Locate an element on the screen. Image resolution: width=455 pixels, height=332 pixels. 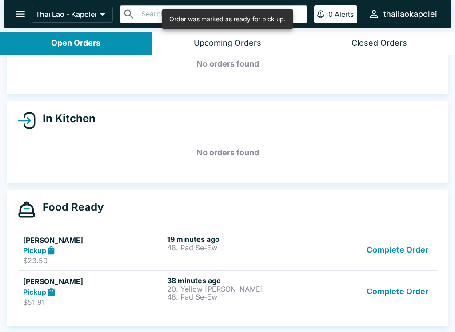
p: $23.50 is located at coordinates (93, 261).